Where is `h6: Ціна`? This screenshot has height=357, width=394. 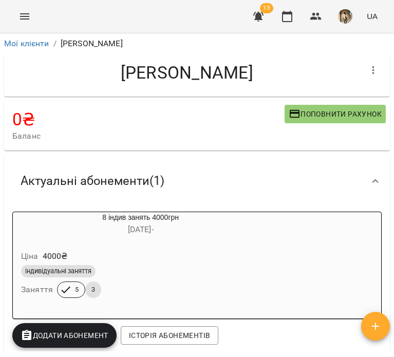
h6: Ціна is located at coordinates (30, 256).